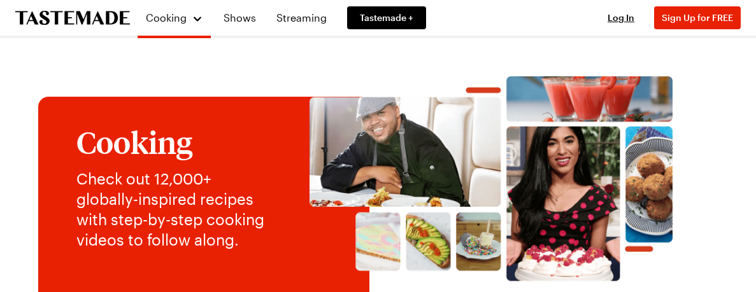 The image size is (756, 292). Describe the element at coordinates (174, 18) in the screenshot. I see `button: Cooking` at that location.